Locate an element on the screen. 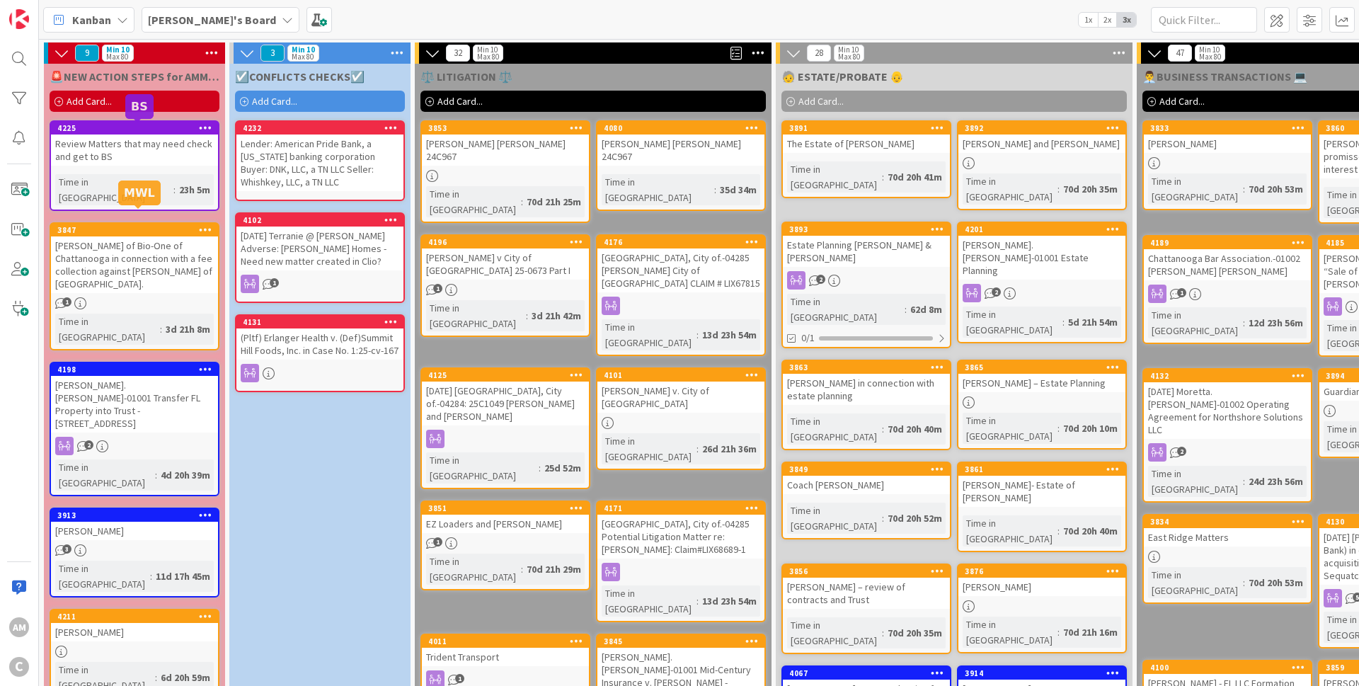  div: 4011Trident Transport is located at coordinates (506, 651).